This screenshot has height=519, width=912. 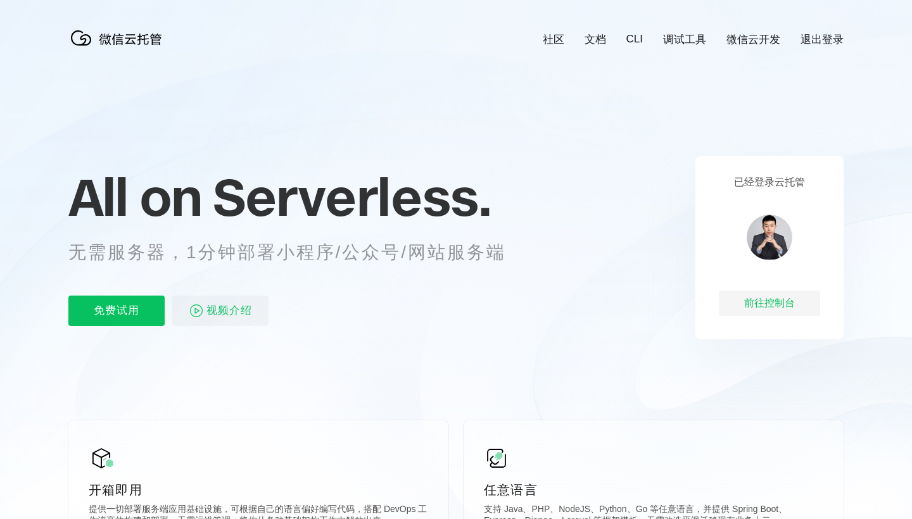 I want to click on a: CLI, so click(x=635, y=39).